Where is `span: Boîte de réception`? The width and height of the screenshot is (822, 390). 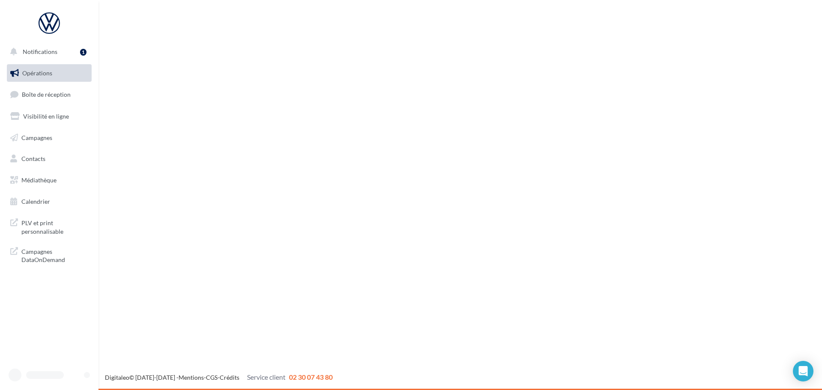 span: Boîte de réception is located at coordinates (46, 94).